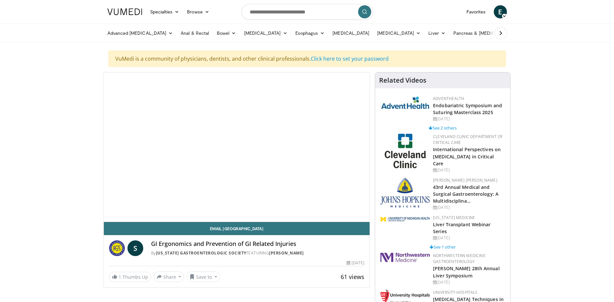 This screenshot has width=614, height=302. I want to click on img: 7efbc4f9-e78b-438d-b5a1-5a81cc36a986.png.150x105_q85_autocrop_double_scale_upscale_version-0.2.png, so click(405, 219).